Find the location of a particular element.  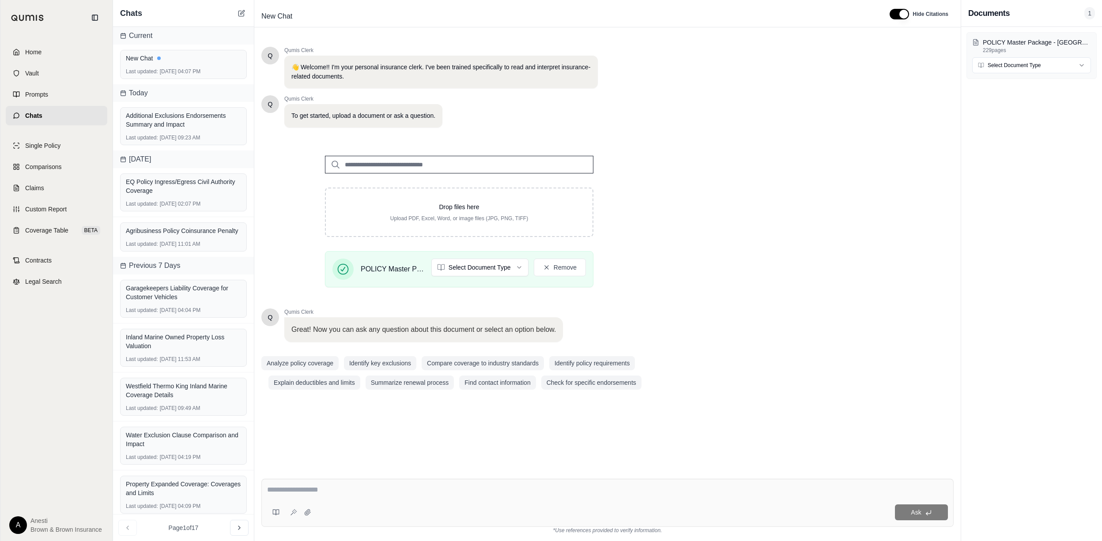

span: Ask is located at coordinates (915, 512).